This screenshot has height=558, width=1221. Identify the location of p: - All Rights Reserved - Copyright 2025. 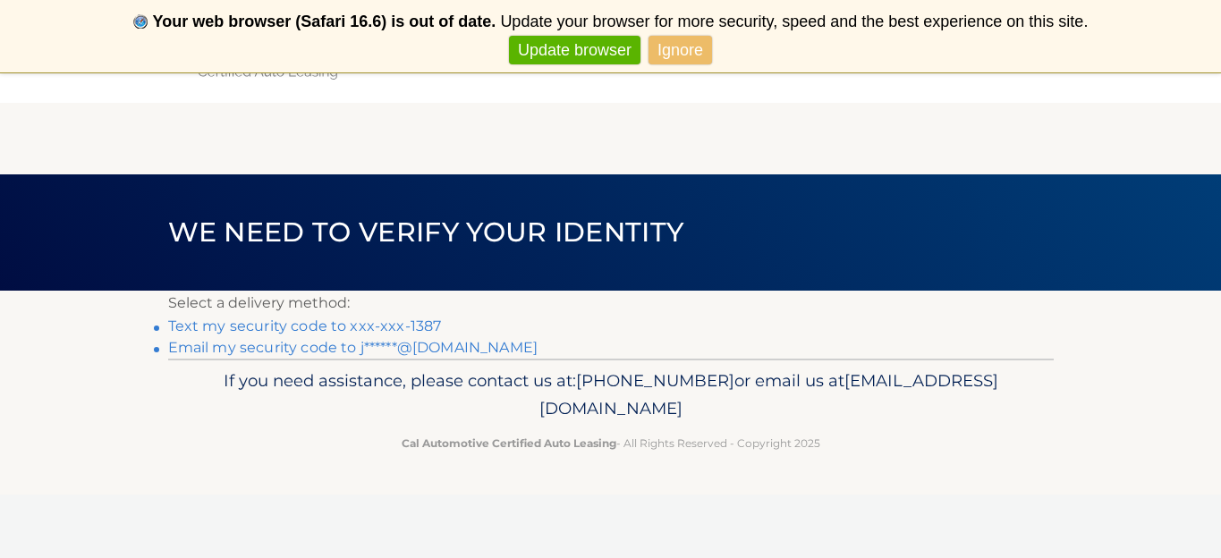
(611, 443).